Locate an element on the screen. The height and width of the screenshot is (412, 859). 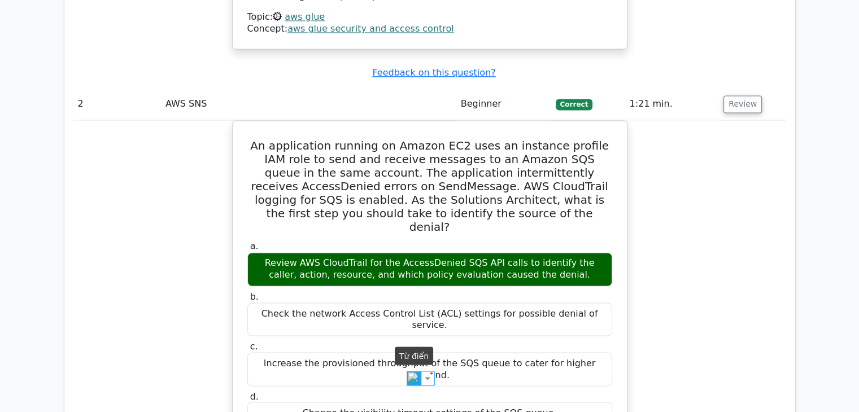
span: c. is located at coordinates (254, 345).